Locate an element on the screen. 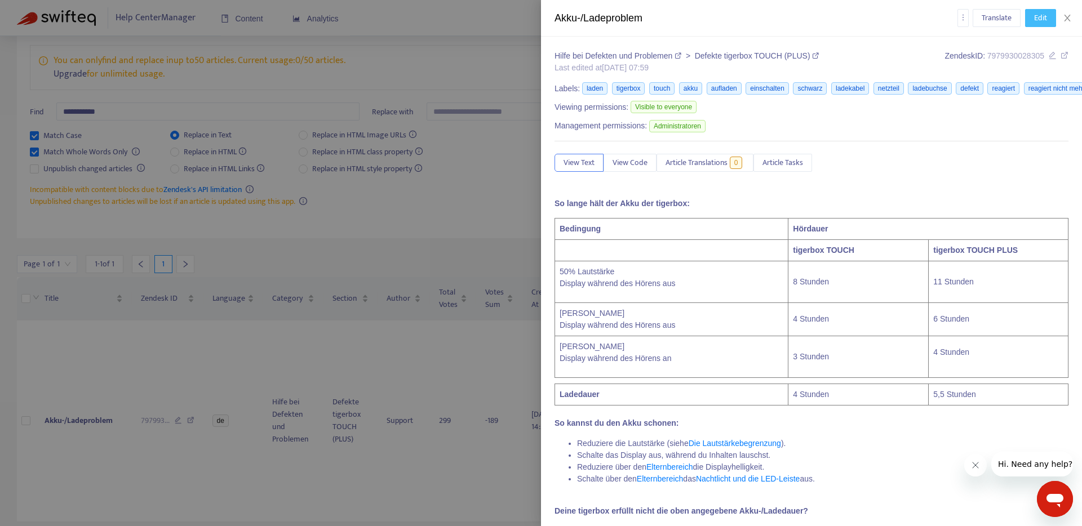  td: 3 Stunden is located at coordinates (858, 357).